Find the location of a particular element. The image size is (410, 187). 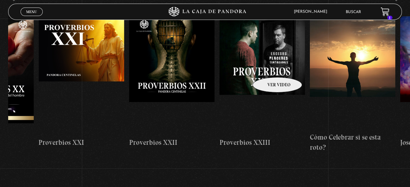

span: 1 is located at coordinates (390, 18).